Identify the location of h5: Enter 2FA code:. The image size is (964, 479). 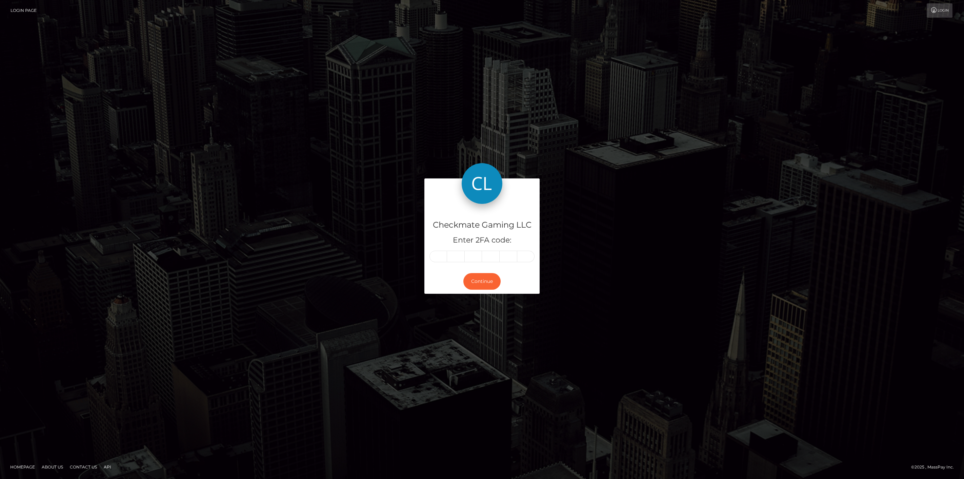
(482, 240).